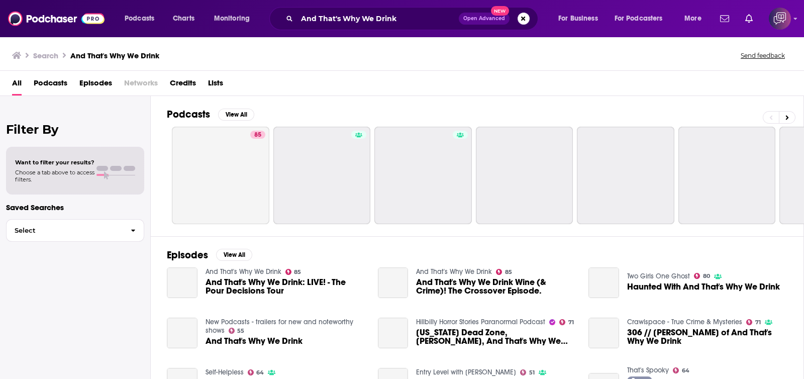 Image resolution: width=804 pixels, height=379 pixels. Describe the element at coordinates (75, 230) in the screenshot. I see `button: Select` at that location.